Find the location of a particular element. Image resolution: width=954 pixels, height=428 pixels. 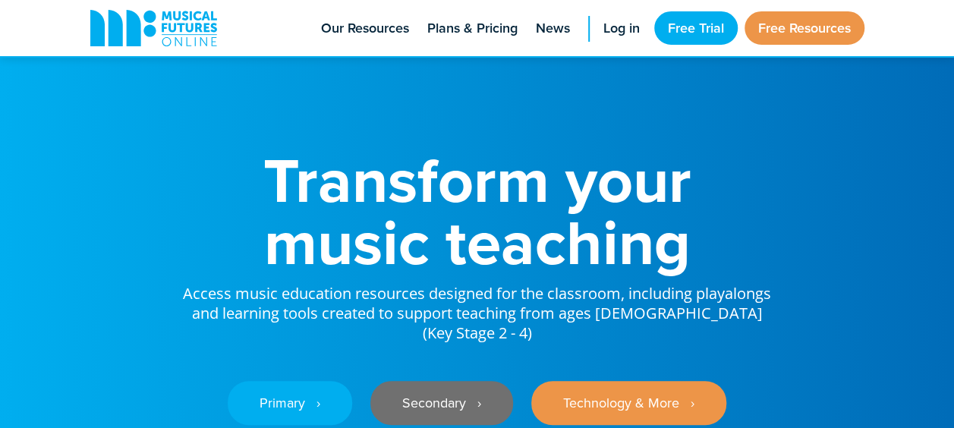

p: Access music education resources designed for the classroom, including playalongs and learning to... is located at coordinates (477, 308).